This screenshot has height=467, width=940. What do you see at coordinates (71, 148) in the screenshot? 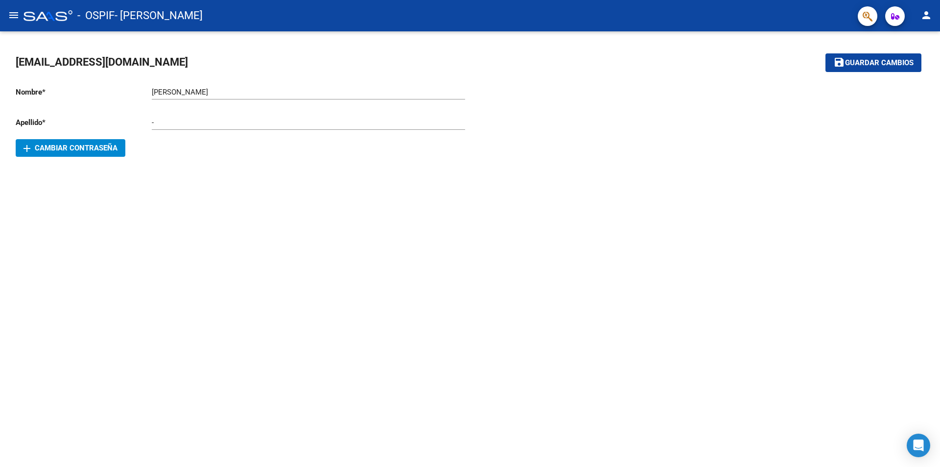
I see `span: Cambiar Contraseña` at bounding box center [71, 148].